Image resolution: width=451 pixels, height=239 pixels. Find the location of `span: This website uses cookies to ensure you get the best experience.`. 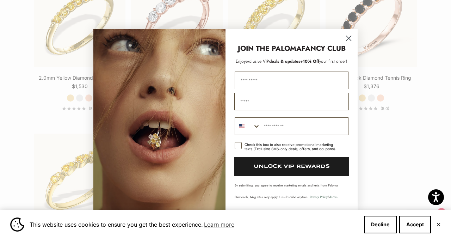

span: This website uses cookies to ensure you get the best experience. is located at coordinates (194, 225).